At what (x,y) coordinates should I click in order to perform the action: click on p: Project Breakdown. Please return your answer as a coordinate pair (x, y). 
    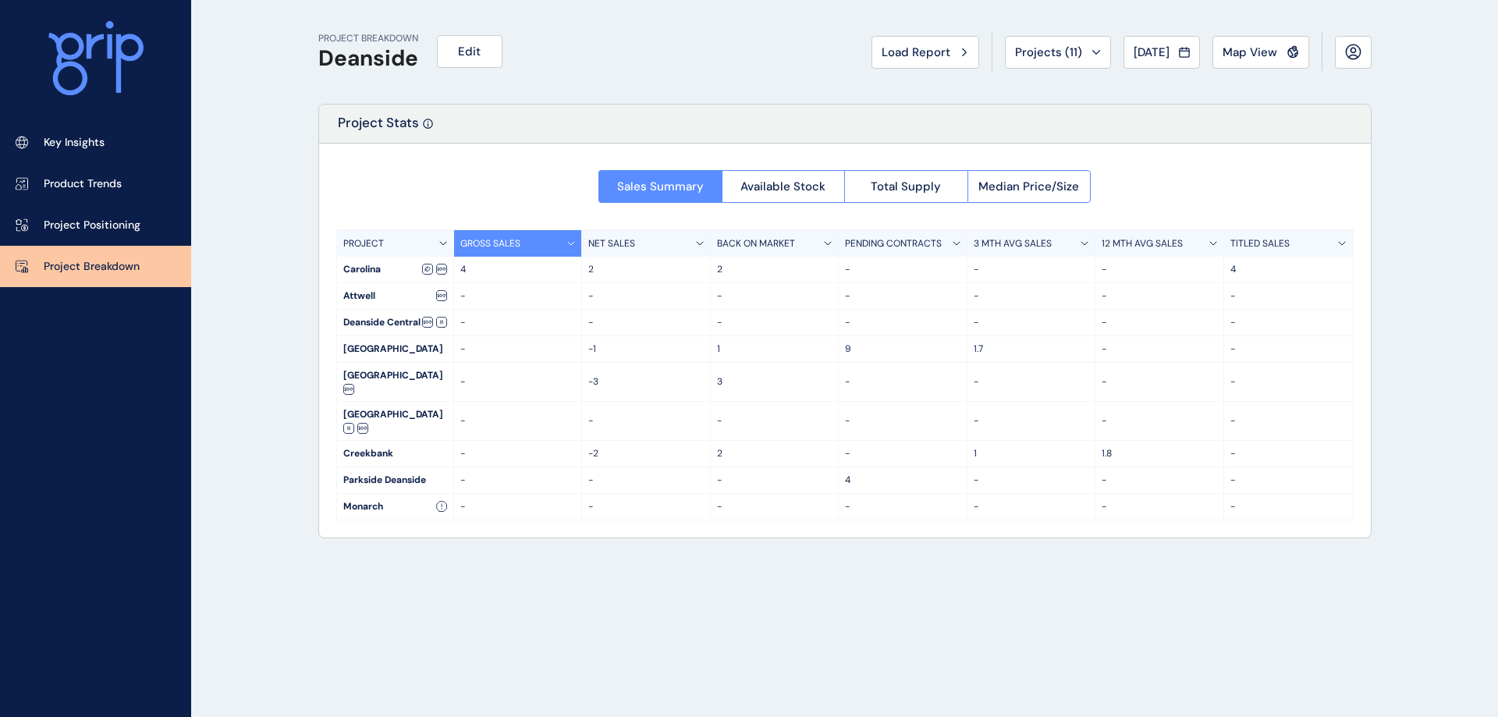
    Looking at the image, I should click on (91, 267).